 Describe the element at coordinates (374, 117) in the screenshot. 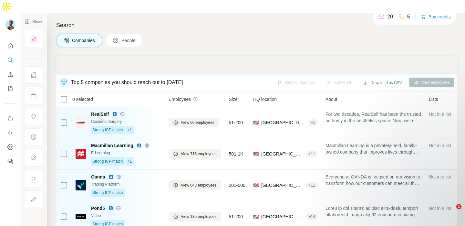

I see `span: For two decades, RealSelf has been the trusted authority in the aesthetics space. Now, we're evol...` at that location.